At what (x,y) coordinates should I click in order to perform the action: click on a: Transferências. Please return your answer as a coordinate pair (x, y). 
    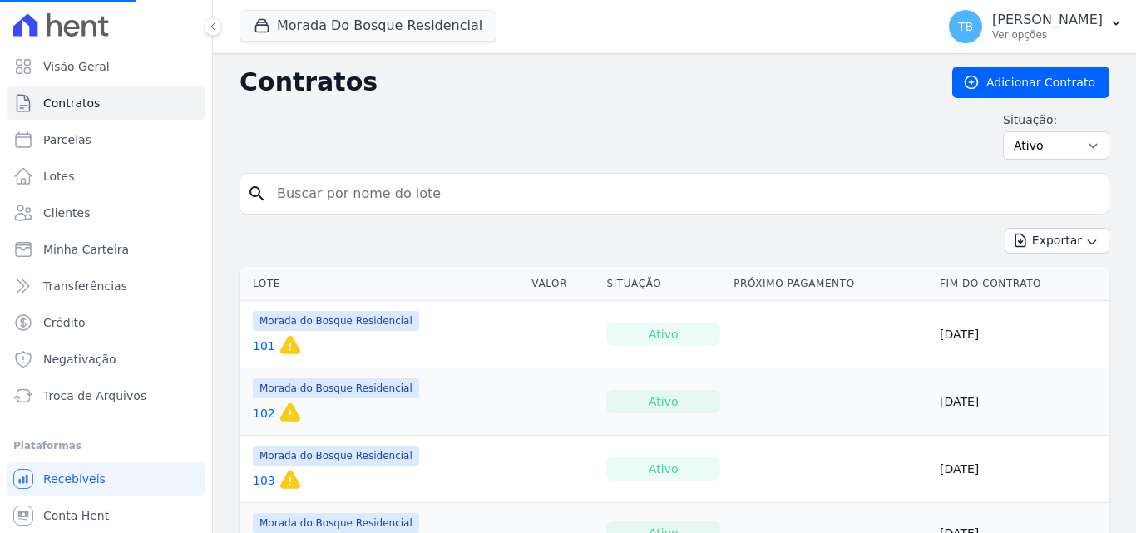
    Looking at the image, I should click on (106, 286).